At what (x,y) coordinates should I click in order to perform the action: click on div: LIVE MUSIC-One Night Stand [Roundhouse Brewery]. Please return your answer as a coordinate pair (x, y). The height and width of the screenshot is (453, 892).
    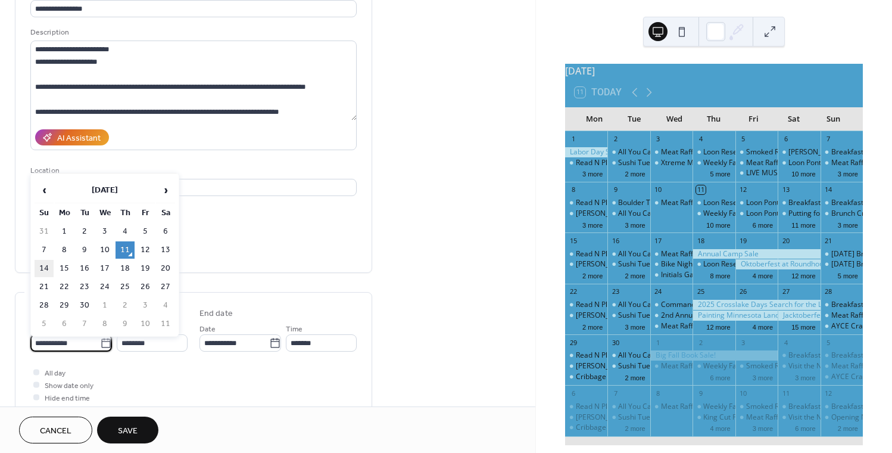
    Looking at the image, I should click on (756, 173).